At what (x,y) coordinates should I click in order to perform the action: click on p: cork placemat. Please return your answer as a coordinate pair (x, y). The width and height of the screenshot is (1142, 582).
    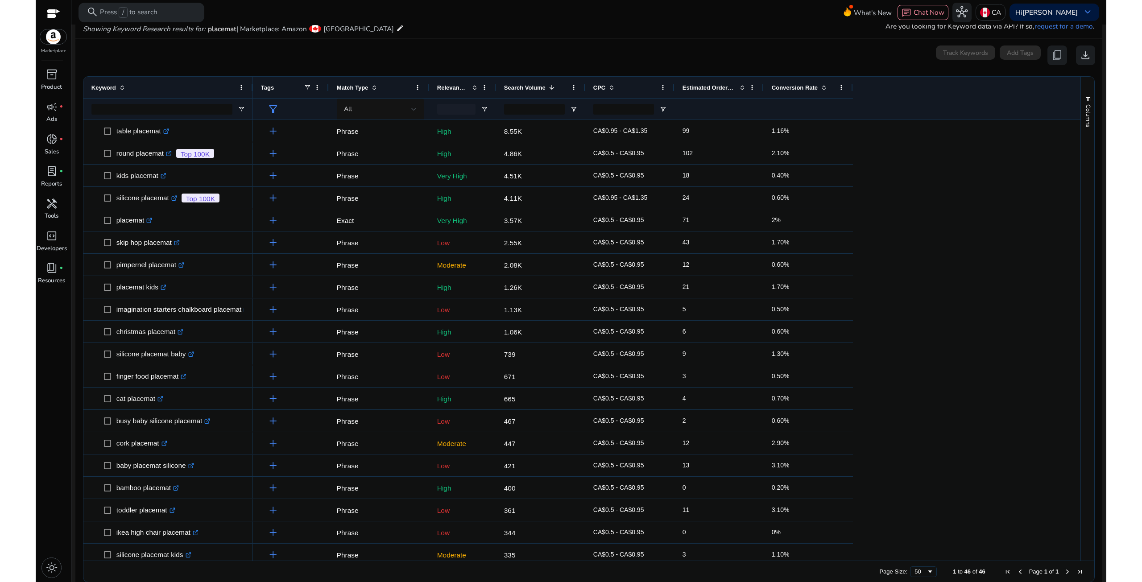
    Looking at the image, I should click on (142, 443).